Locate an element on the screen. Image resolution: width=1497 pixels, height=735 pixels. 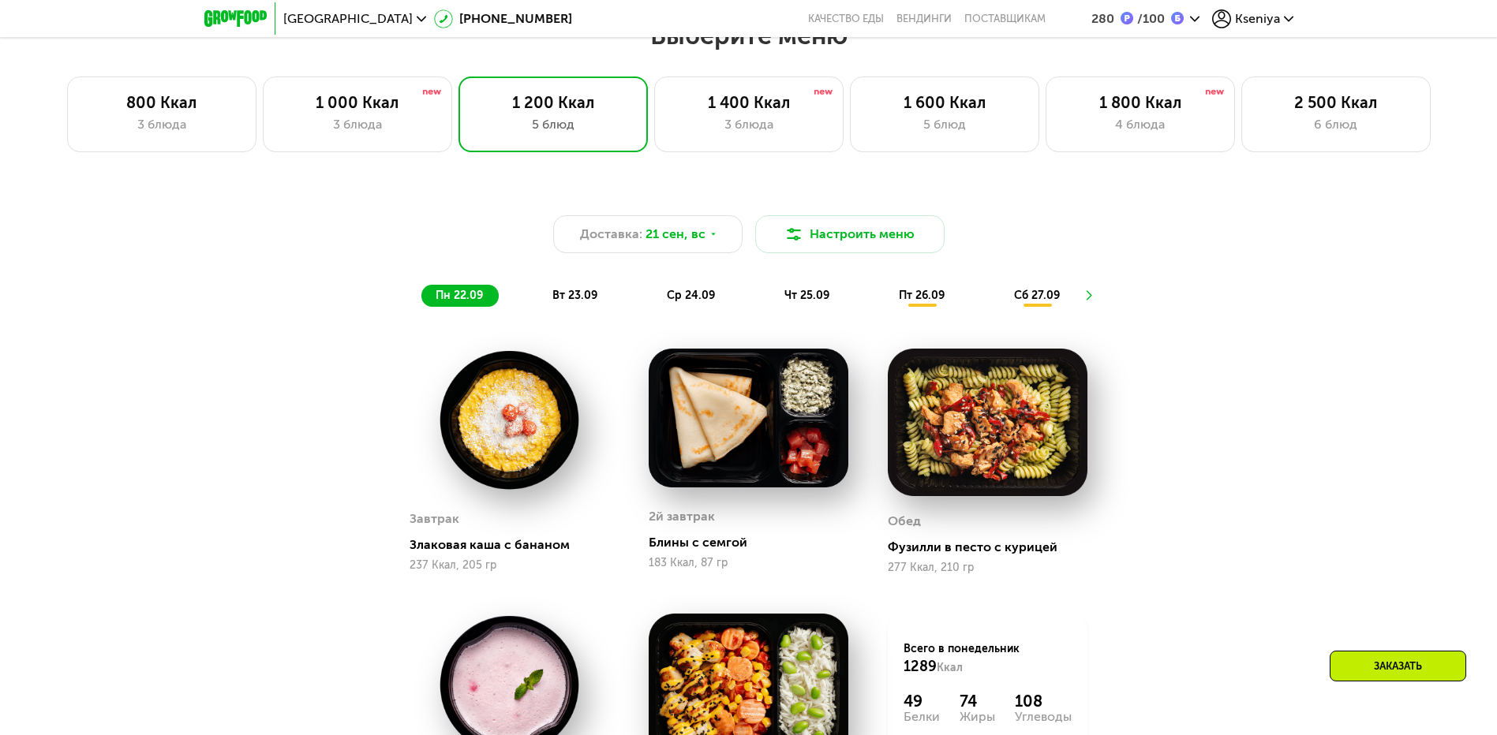
div: 280 is located at coordinates (1102, 19).